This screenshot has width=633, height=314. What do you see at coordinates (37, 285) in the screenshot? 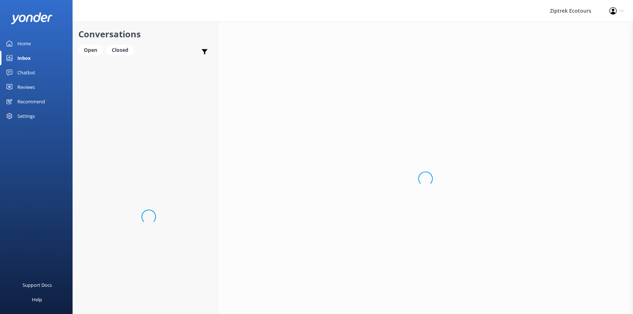
I see `div: Support Docs` at bounding box center [37, 285].